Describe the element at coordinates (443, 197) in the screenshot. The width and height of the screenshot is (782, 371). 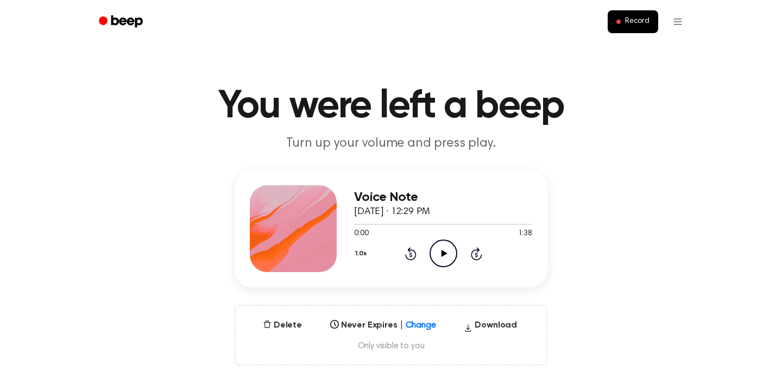
I see `h3: Voice Note` at that location.